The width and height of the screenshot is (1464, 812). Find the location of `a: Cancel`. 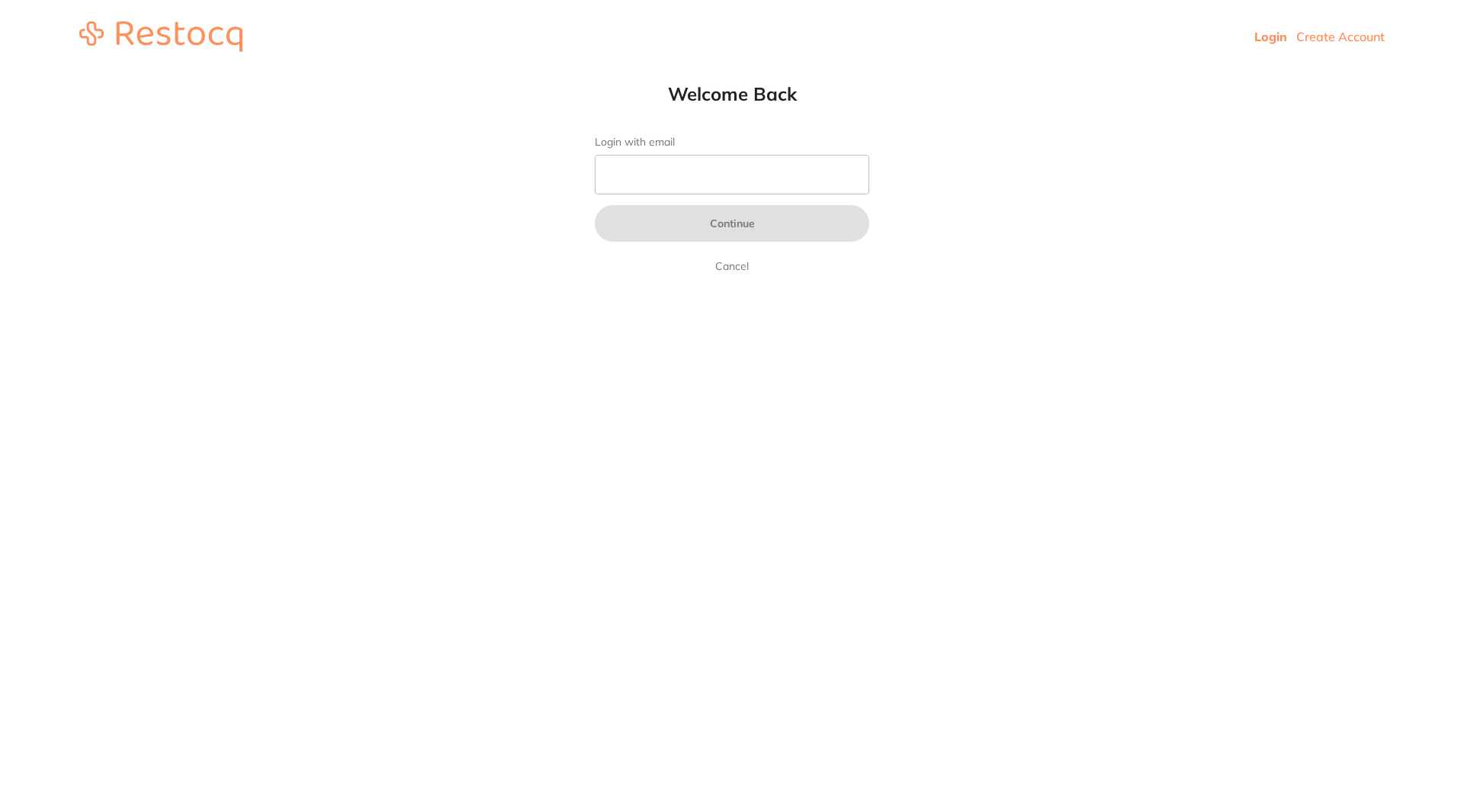

a: Cancel is located at coordinates (732, 266).